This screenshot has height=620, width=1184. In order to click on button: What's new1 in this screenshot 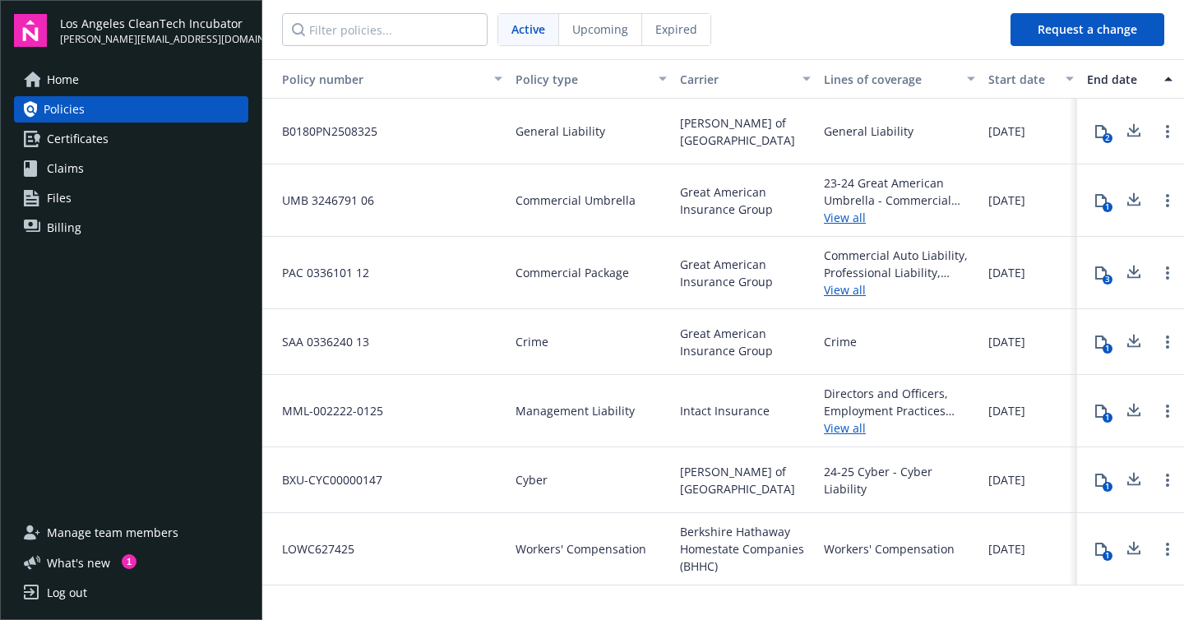, I will do `click(75, 562)`.